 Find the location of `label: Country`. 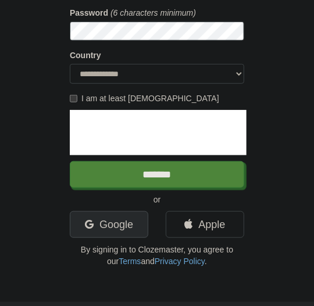

label: Country is located at coordinates (86, 55).